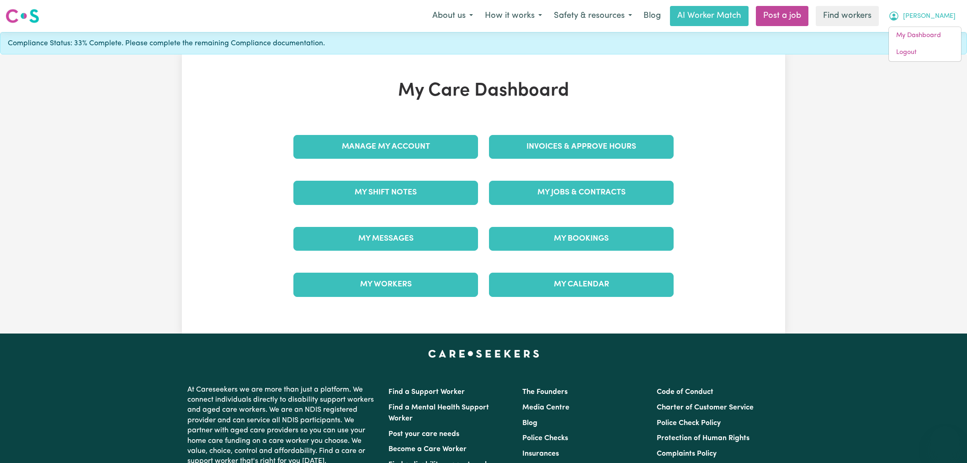 Image resolution: width=967 pixels, height=463 pixels. What do you see at coordinates (922, 16) in the screenshot?
I see `button: My Account` at bounding box center [922, 16].